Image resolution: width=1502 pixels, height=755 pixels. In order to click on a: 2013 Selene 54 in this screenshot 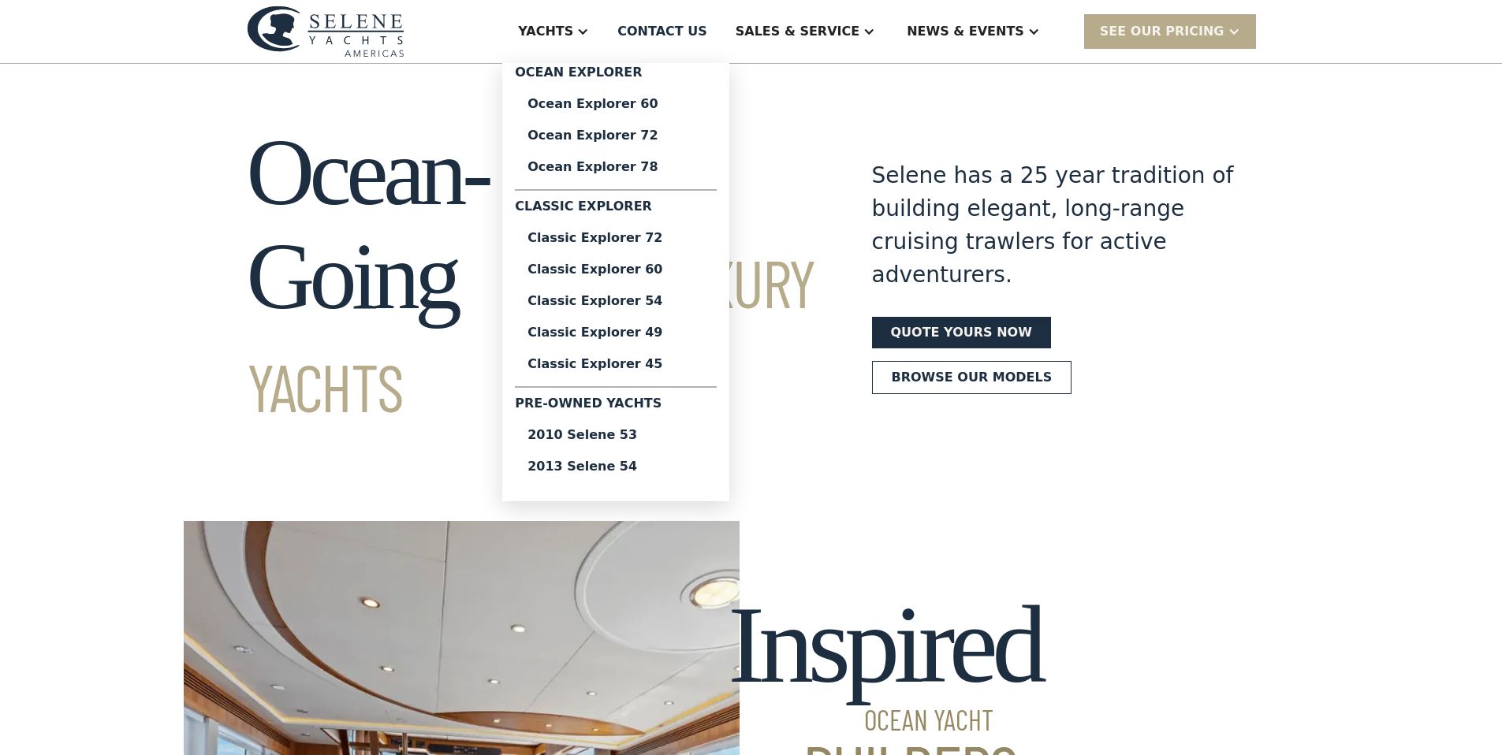, I will do `click(616, 467)`.